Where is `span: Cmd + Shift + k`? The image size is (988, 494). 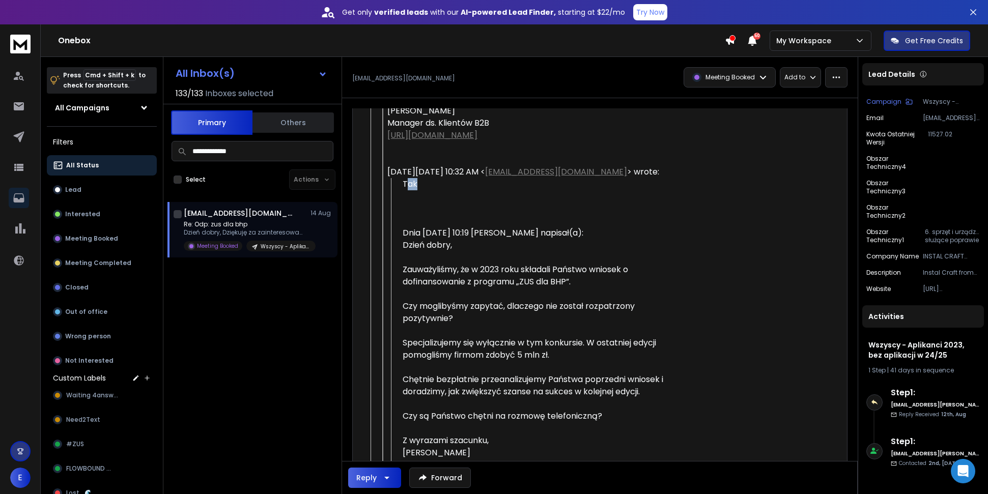
span: Cmd + Shift + k is located at coordinates (109, 75).